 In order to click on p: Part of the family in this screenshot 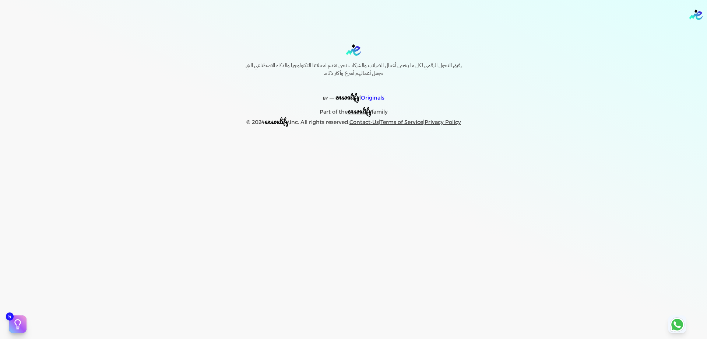, I will do `click(354, 110)`.